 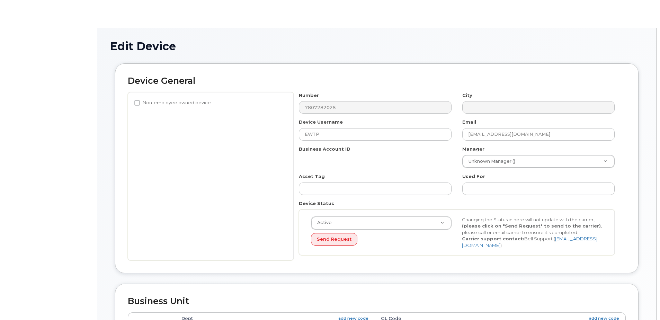 What do you see at coordinates (538, 161) in the screenshot?
I see `a: Unknown Manager ()` at bounding box center [538, 161].